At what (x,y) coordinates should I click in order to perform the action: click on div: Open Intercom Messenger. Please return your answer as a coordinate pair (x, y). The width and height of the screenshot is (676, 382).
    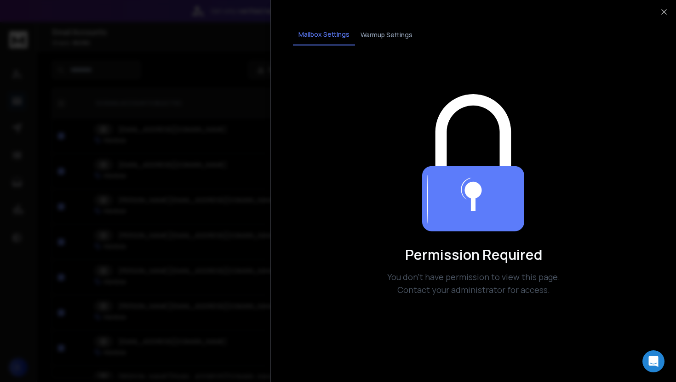
    Looking at the image, I should click on (653, 362).